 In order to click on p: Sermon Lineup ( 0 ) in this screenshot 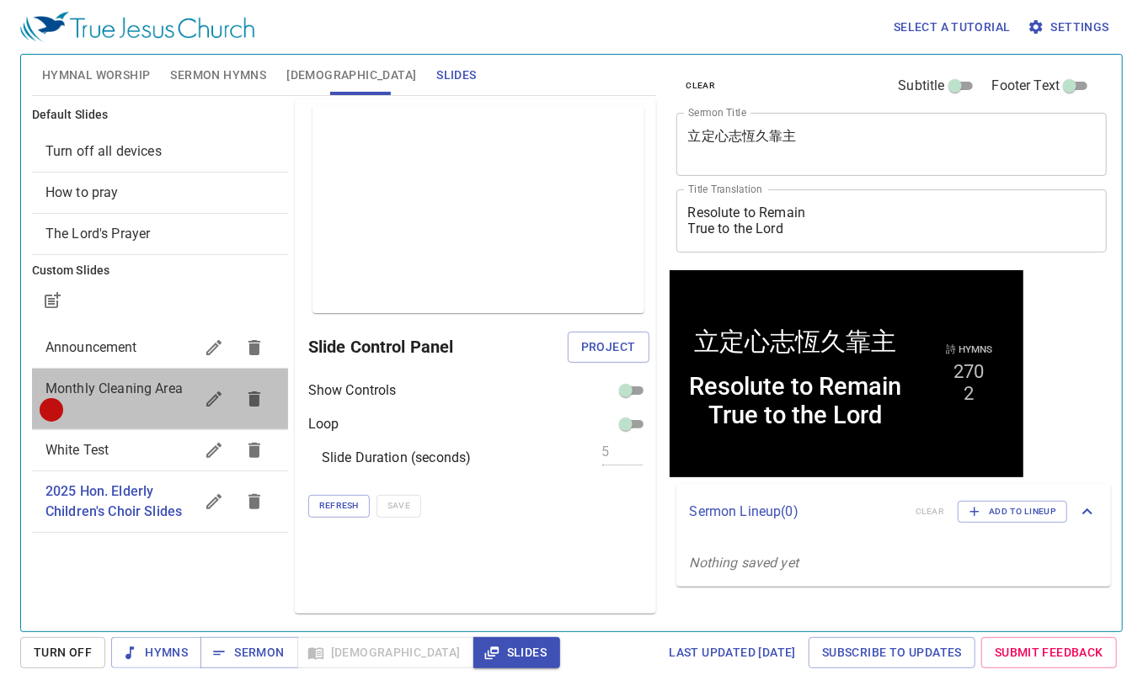, I will do `click(796, 512)`.